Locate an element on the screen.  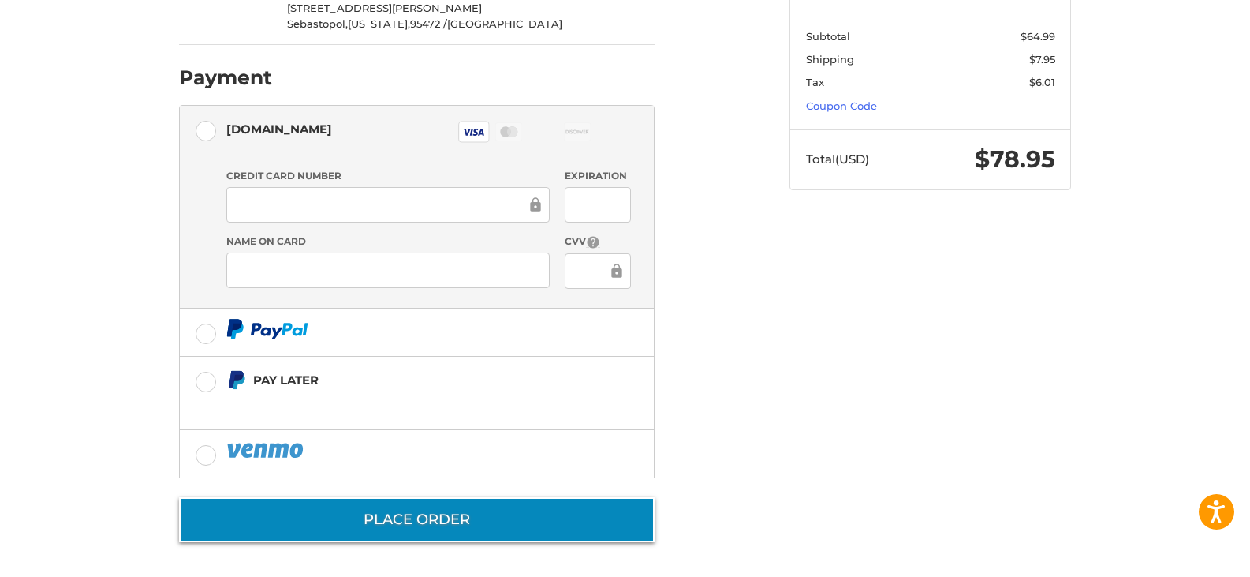
label: CVV is located at coordinates (597, 241).